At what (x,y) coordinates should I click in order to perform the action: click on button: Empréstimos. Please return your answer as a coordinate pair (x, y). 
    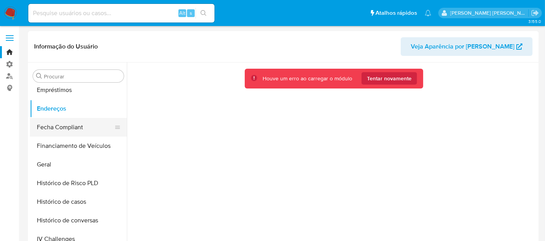
    Looking at the image, I should click on (78, 90).